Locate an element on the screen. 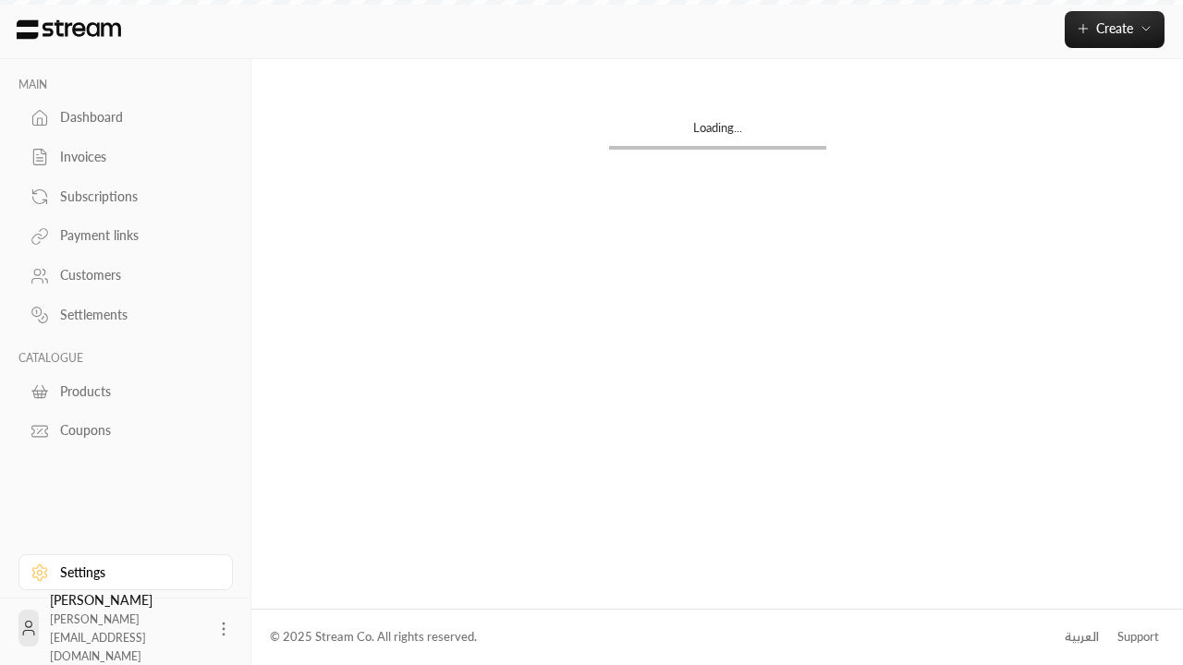  a: Settlements is located at coordinates (126, 315).